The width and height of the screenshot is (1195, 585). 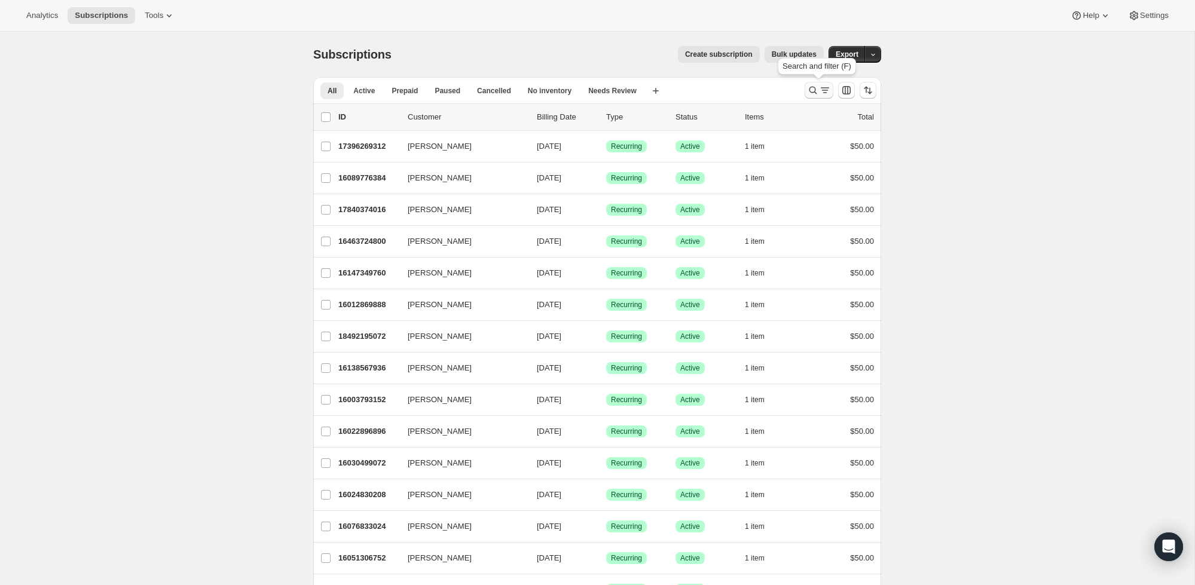 I want to click on span: Analytics, so click(x=42, y=16).